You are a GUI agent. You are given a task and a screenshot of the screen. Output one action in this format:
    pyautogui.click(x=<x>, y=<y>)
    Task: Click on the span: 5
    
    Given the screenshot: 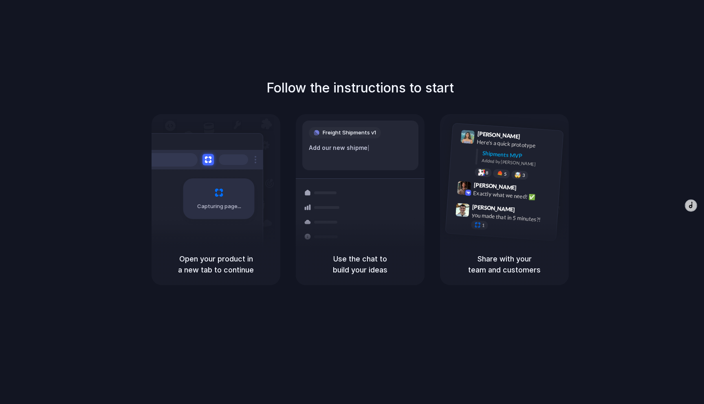 What is the action you would take?
    pyautogui.click(x=505, y=174)
    